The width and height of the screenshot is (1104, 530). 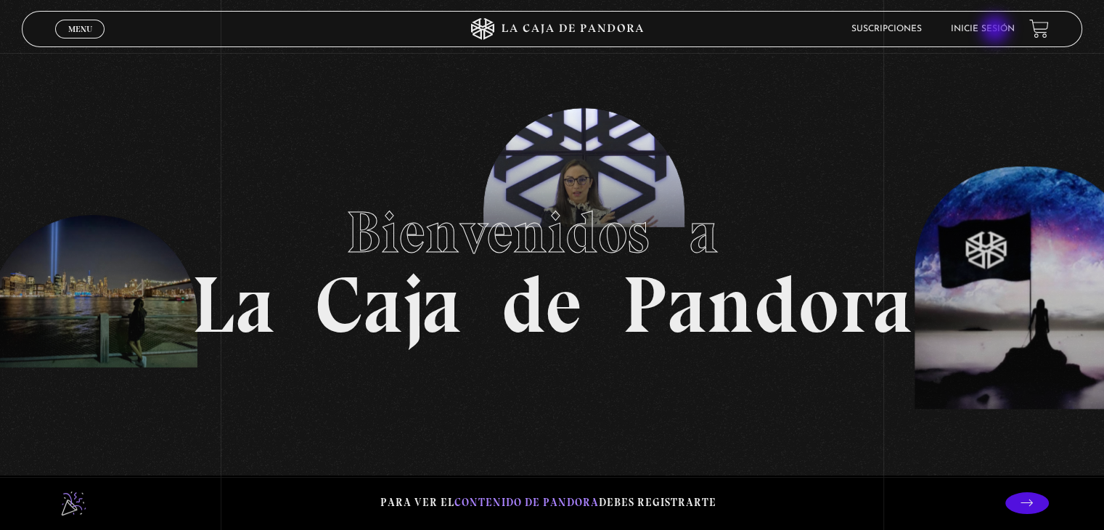 I want to click on a: Inicie sesión, so click(x=983, y=29).